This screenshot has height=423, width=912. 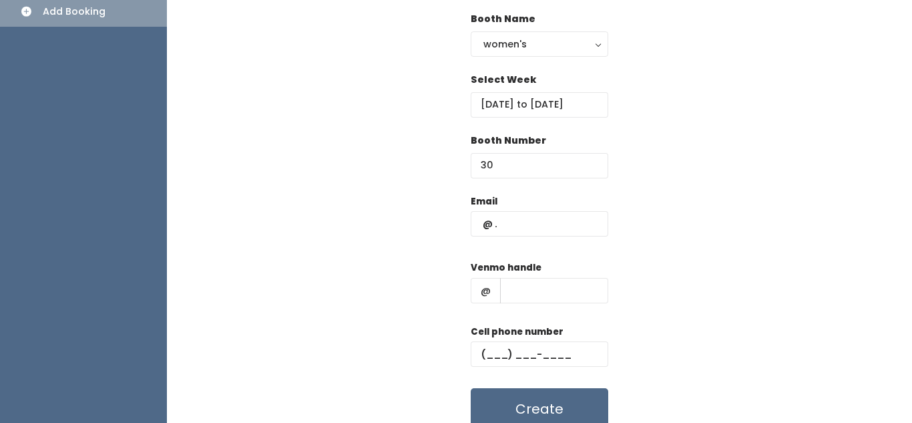 I want to click on label: Booth Number, so click(x=508, y=140).